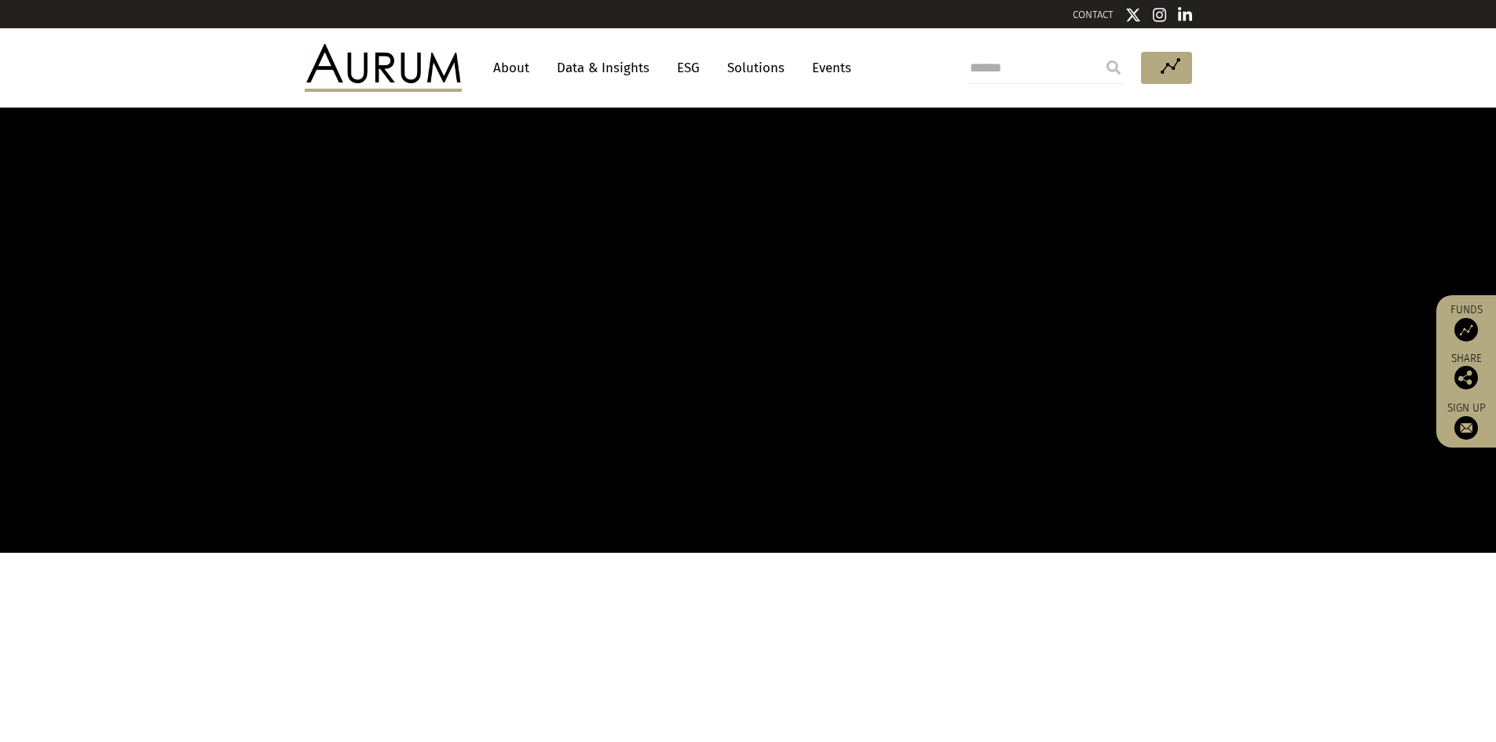 The height and width of the screenshot is (742, 1496). What do you see at coordinates (1134, 15) in the screenshot?
I see `img: Twitter icon` at bounding box center [1134, 15].